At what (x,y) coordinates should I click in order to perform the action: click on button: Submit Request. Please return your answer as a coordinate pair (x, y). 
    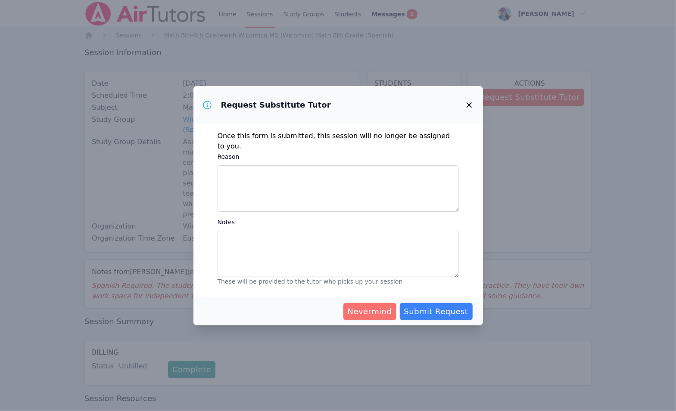
    Looking at the image, I should click on (436, 312).